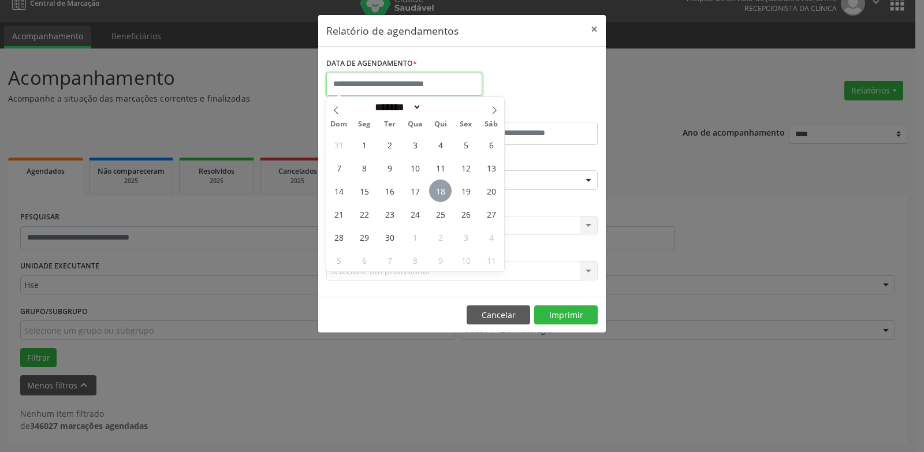 Image resolution: width=924 pixels, height=452 pixels. What do you see at coordinates (466, 124) in the screenshot?
I see `span: Sex` at bounding box center [466, 124].